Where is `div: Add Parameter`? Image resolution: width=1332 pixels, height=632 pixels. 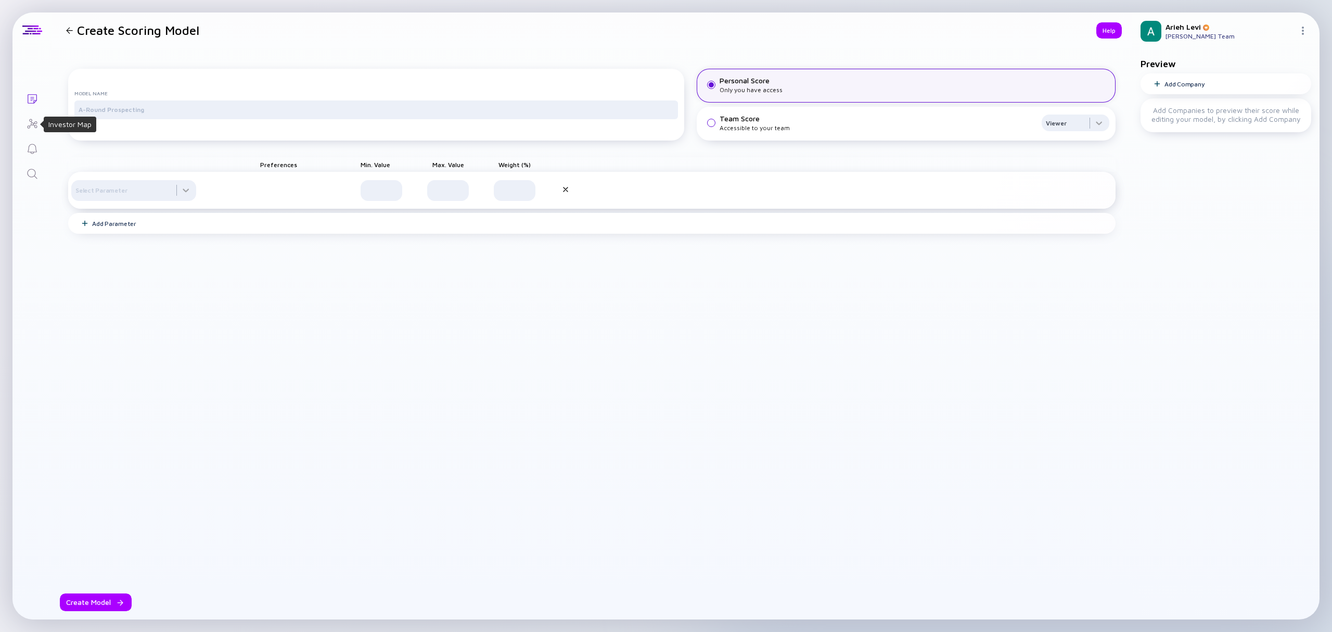 div: Add Parameter is located at coordinates (114, 223).